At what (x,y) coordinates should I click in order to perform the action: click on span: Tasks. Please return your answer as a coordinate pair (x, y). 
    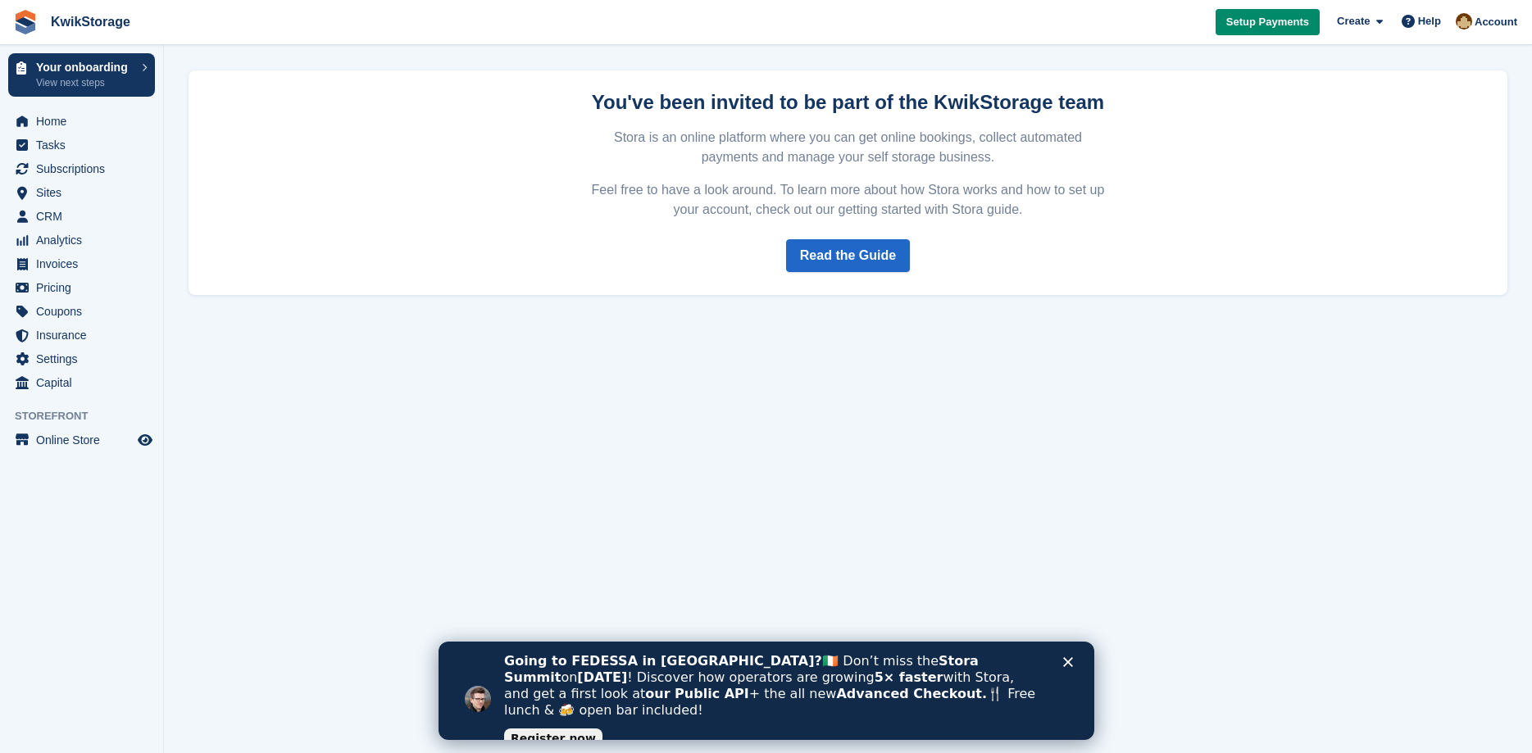
    Looking at the image, I should click on (85, 145).